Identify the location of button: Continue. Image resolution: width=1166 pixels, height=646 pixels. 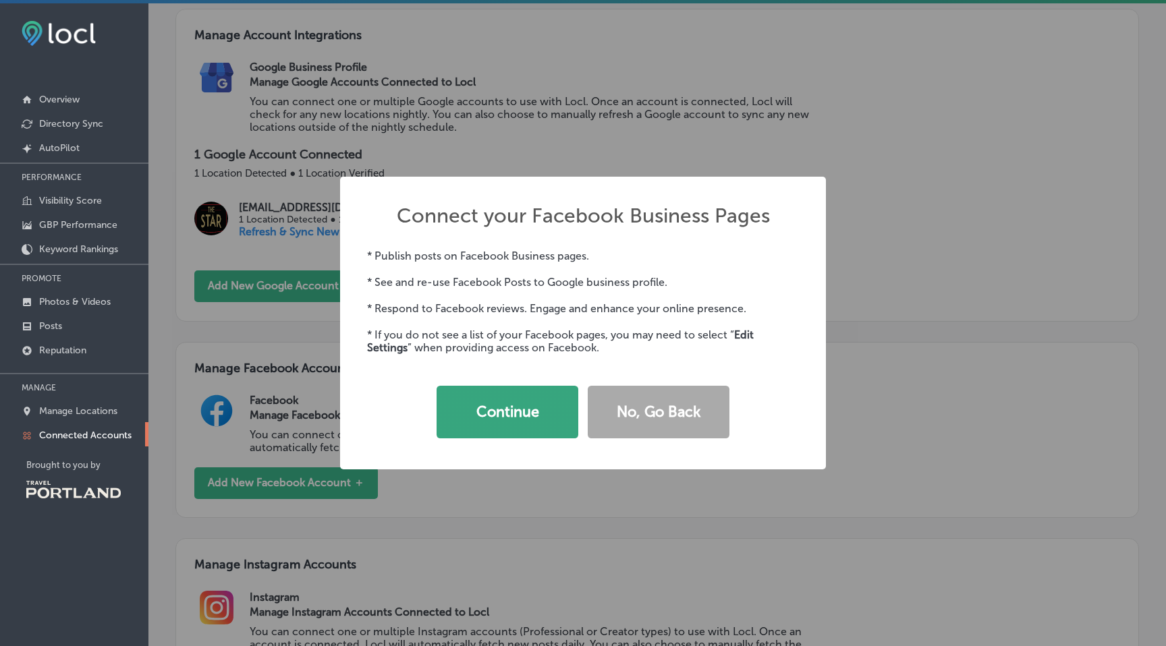
(507, 412).